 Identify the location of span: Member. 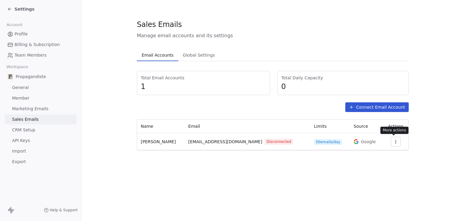
(21, 98).